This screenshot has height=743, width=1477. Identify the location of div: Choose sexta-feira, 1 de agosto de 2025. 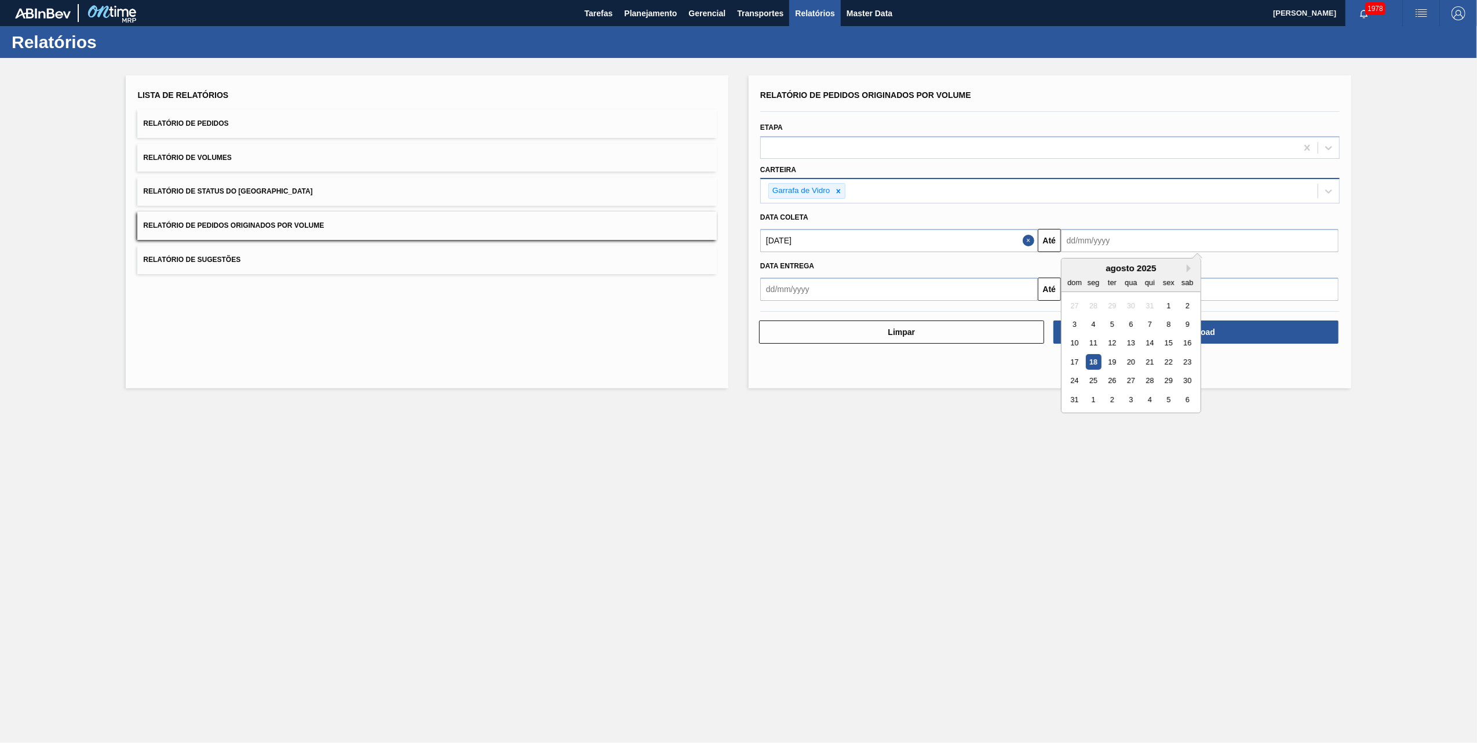
(1168, 305).